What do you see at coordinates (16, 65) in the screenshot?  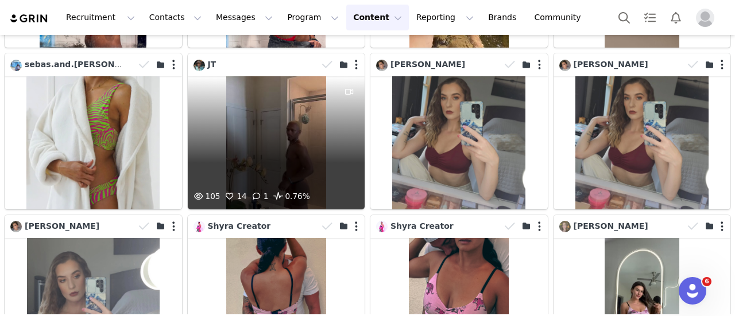 I see `img: 3ad82fcf-8aea-4763-80a5-51df2998841b.jpg` at bounding box center [16, 65].